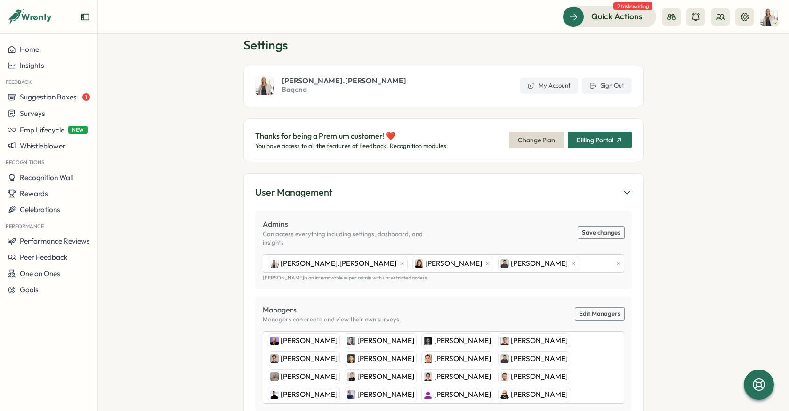 The image size is (789, 411). Describe the element at coordinates (353, 224) in the screenshot. I see `p: Admins` at that location.